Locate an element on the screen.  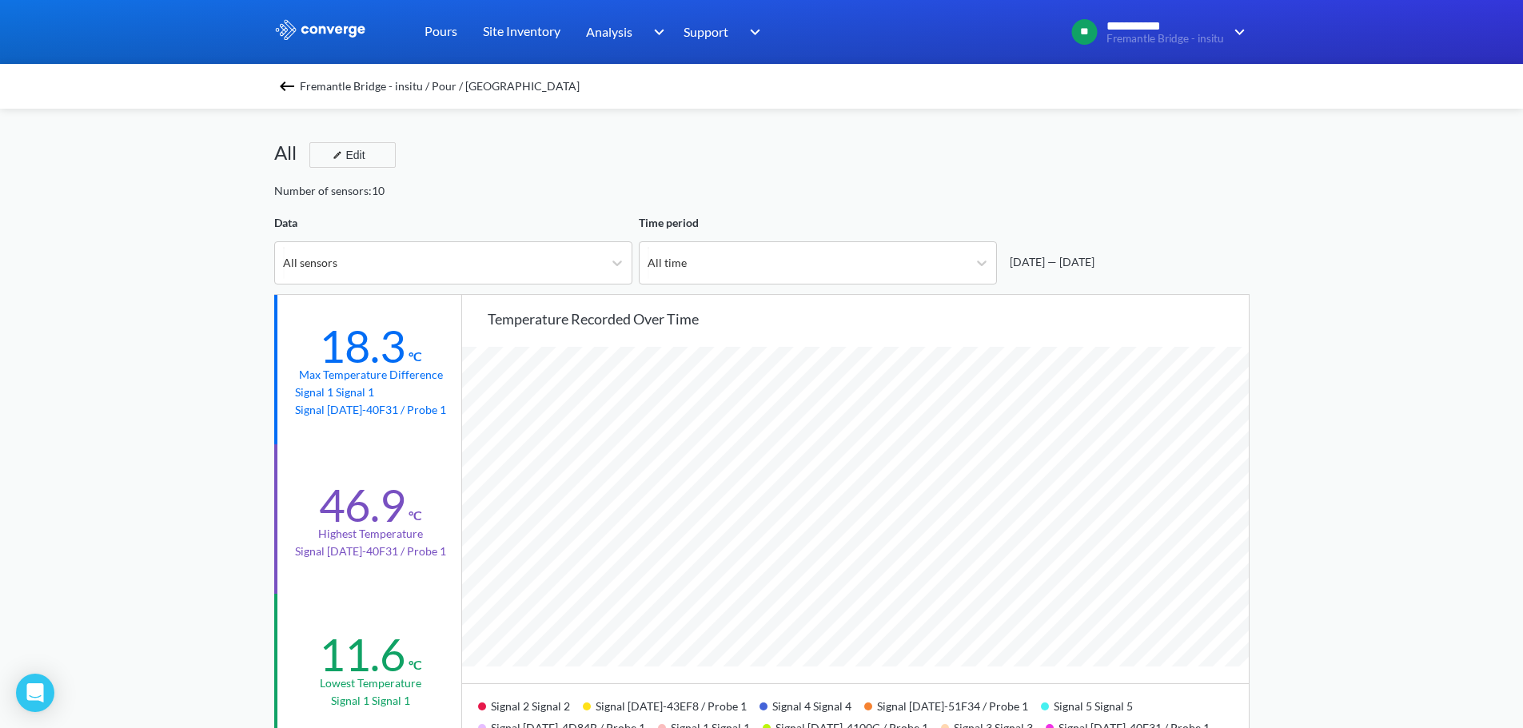
span: Support is located at coordinates (706, 31).